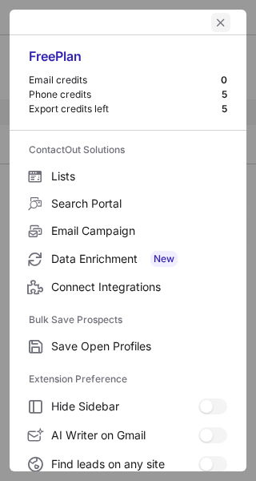  I want to click on label: Email Campaign, so click(128, 231).